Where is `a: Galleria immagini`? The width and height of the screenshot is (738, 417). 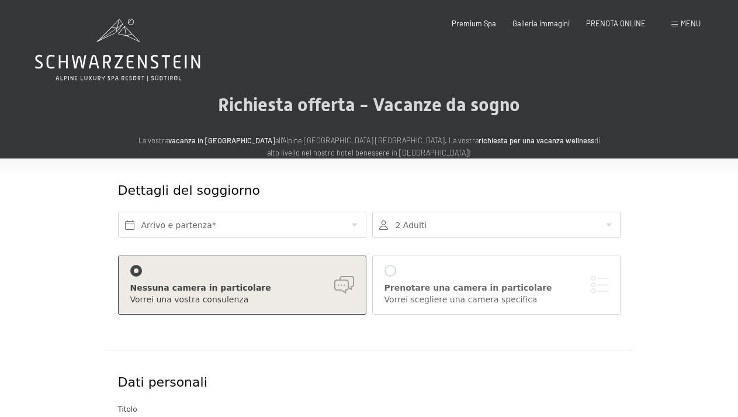
a: Galleria immagini is located at coordinates (541, 23).